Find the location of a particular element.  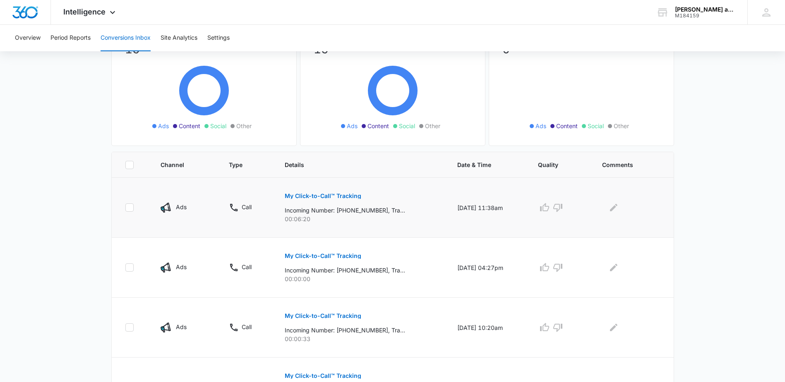

span: Type is located at coordinates (241, 165).